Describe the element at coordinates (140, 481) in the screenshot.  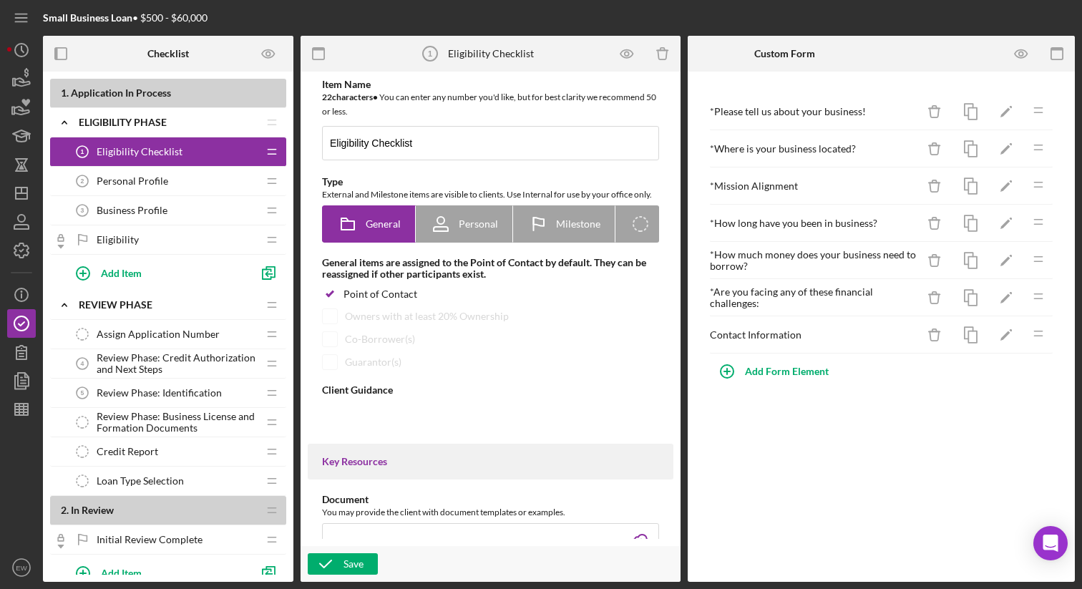
I see `span: Loan Type Selection` at that location.